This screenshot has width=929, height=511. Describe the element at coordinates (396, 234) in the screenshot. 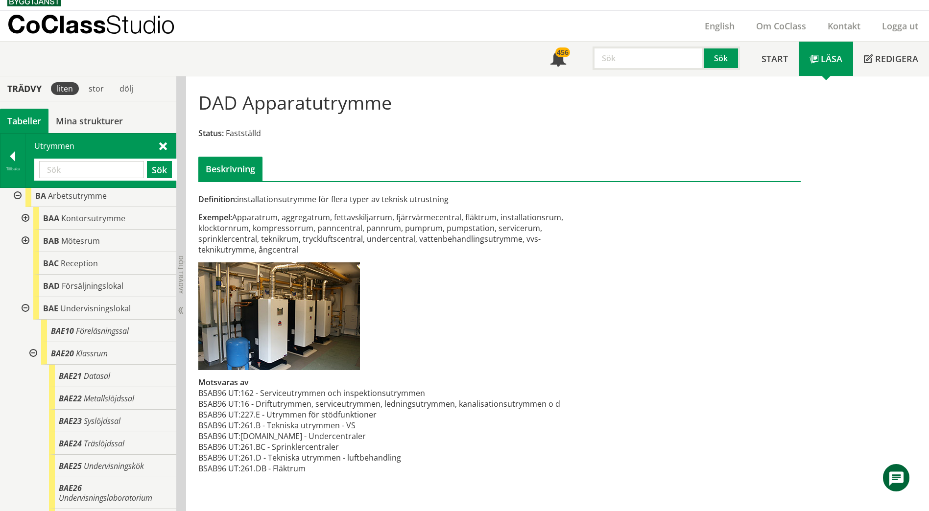

I see `div: Apparatrum, aggregatrum, fettavskiljarrum, fjärrvärmecentral, fläktrum, installationsrum, klockto...` at that location.